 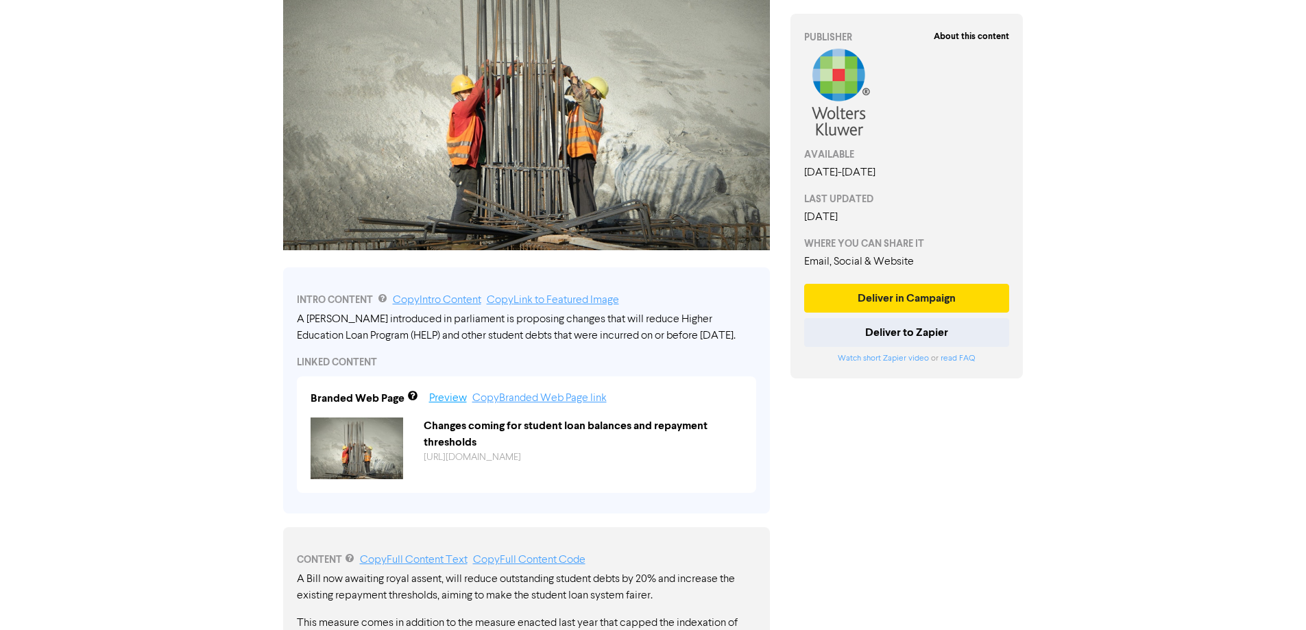 What do you see at coordinates (437, 300) in the screenshot?
I see `a: Copy Intro Content` at bounding box center [437, 300].